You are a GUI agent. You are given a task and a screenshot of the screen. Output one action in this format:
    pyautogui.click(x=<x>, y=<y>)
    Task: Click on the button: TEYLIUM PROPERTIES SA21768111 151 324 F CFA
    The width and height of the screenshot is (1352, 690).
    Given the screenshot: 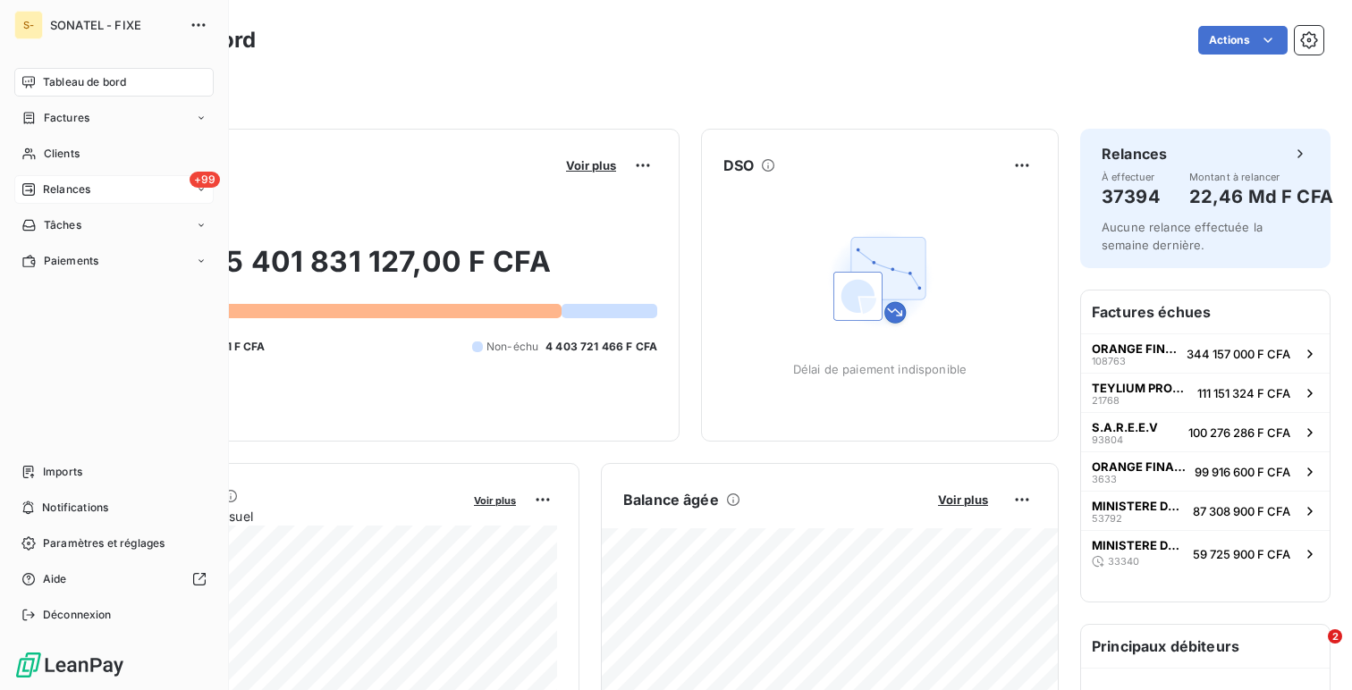 What is the action you would take?
    pyautogui.click(x=1205, y=393)
    